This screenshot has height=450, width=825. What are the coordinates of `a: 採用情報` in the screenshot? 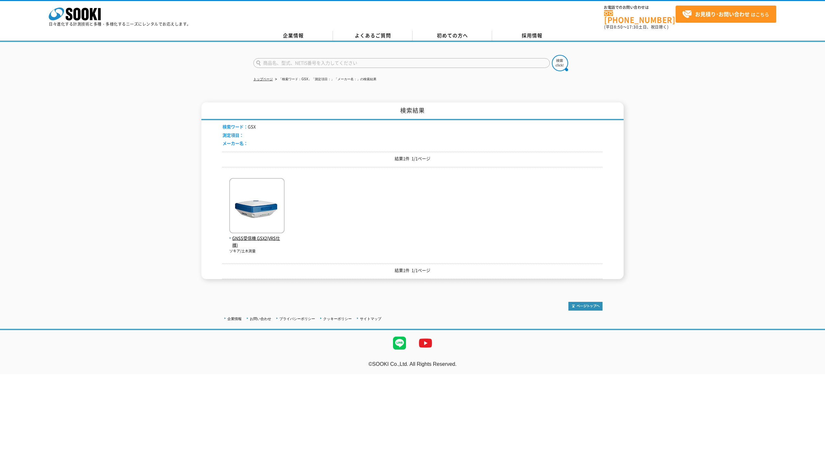 It's located at (532, 36).